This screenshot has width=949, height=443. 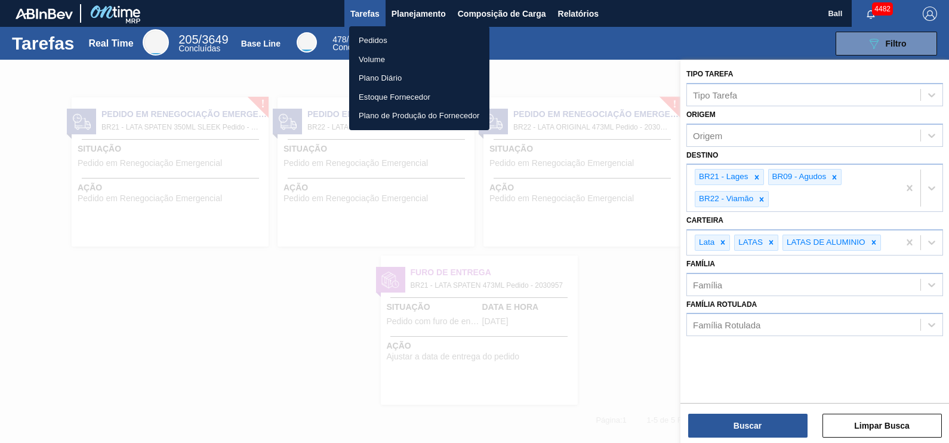 What do you see at coordinates (419, 116) in the screenshot?
I see `a: Plano de Produção do Fornecedor` at bounding box center [419, 116].